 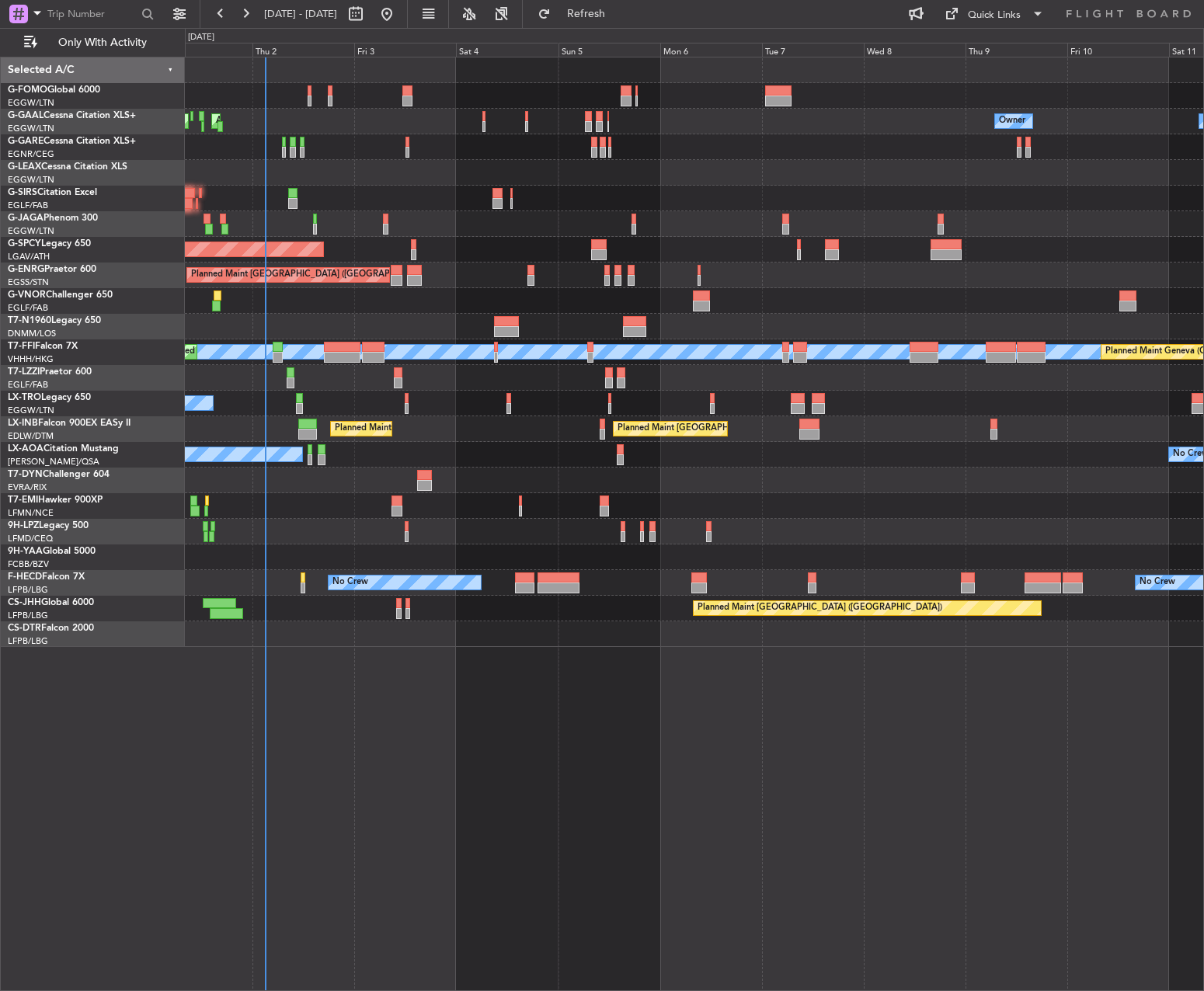 I want to click on div: Tue 7, so click(x=813, y=50).